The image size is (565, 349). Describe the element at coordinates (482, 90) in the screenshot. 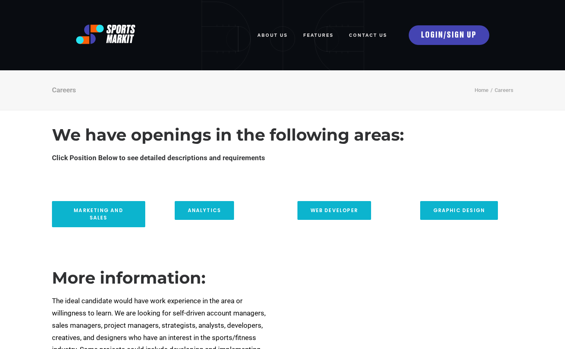

I see `a: Home` at that location.